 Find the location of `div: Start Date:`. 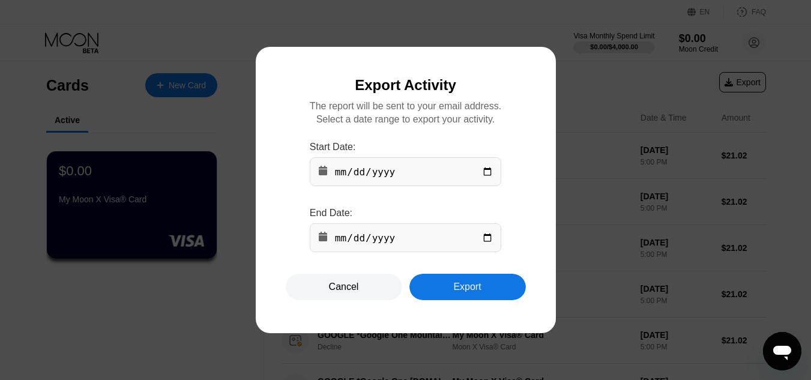

div: Start Date: is located at coordinates (405, 147).